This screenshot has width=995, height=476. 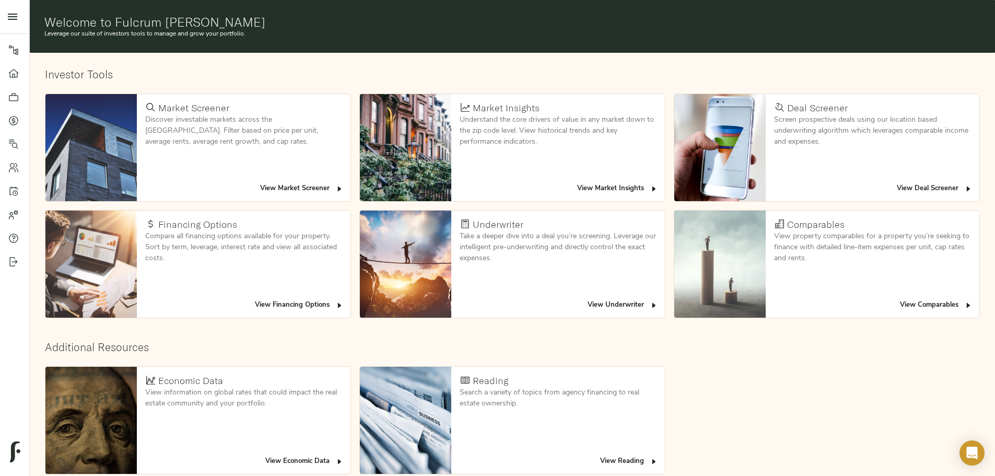 What do you see at coordinates (558, 398) in the screenshot?
I see `p: Search a variety of topics from agency financing to real estate ownership.` at bounding box center [558, 398].